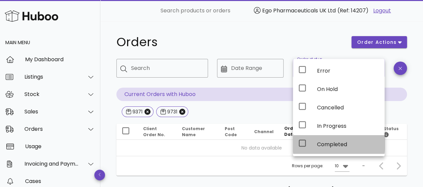 This screenshot has width=423, height=187. I want to click on th: Post Code, so click(234, 132).